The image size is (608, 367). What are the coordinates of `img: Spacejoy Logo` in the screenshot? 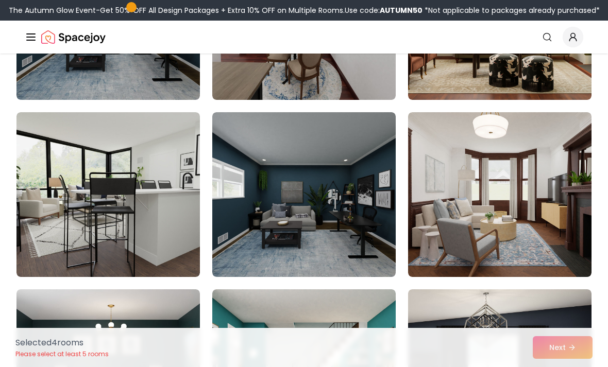 It's located at (73, 37).